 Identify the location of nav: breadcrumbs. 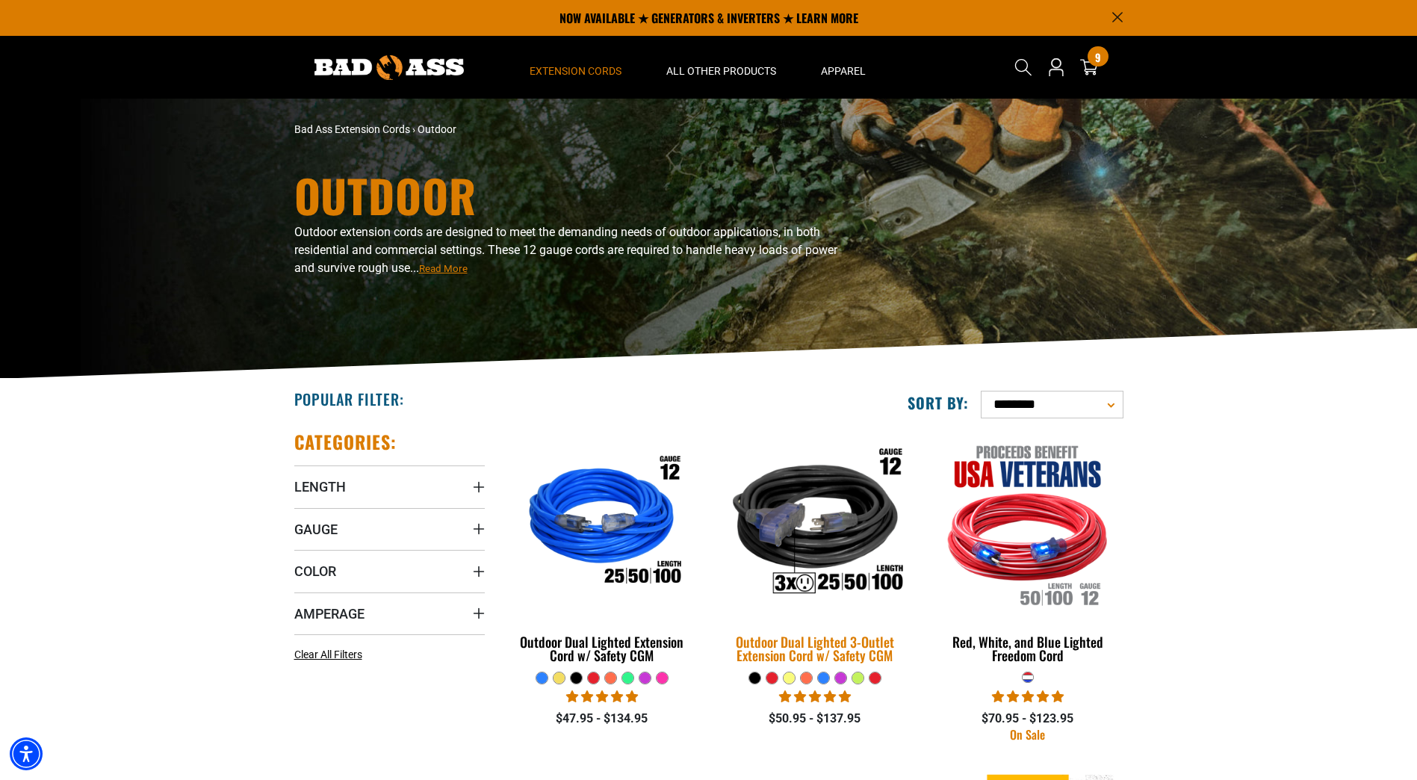
(567, 129).